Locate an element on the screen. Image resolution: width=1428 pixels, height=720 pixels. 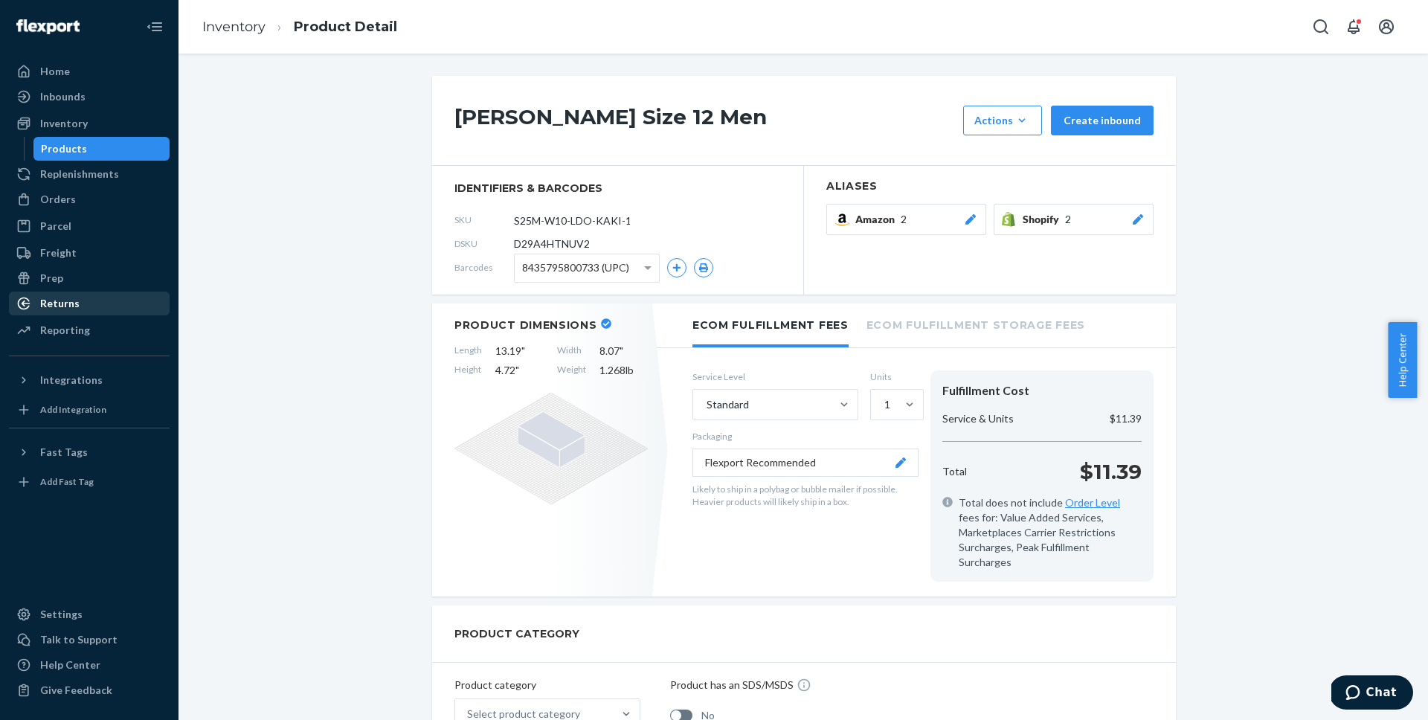
button: Shopify2 is located at coordinates (1073, 219).